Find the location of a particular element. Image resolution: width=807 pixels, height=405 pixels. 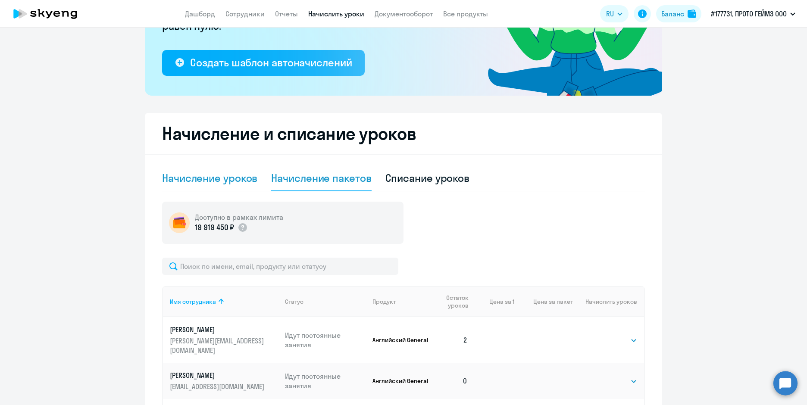

a: Начислить уроки is located at coordinates (336, 14).